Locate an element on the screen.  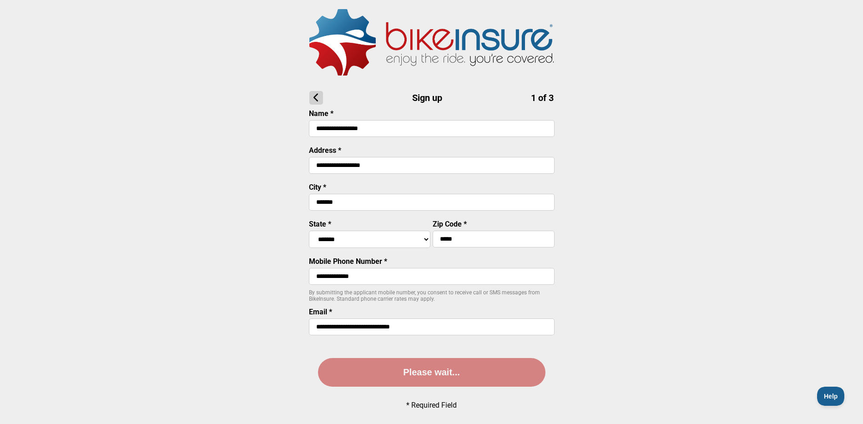
label: Name * is located at coordinates (321, 113).